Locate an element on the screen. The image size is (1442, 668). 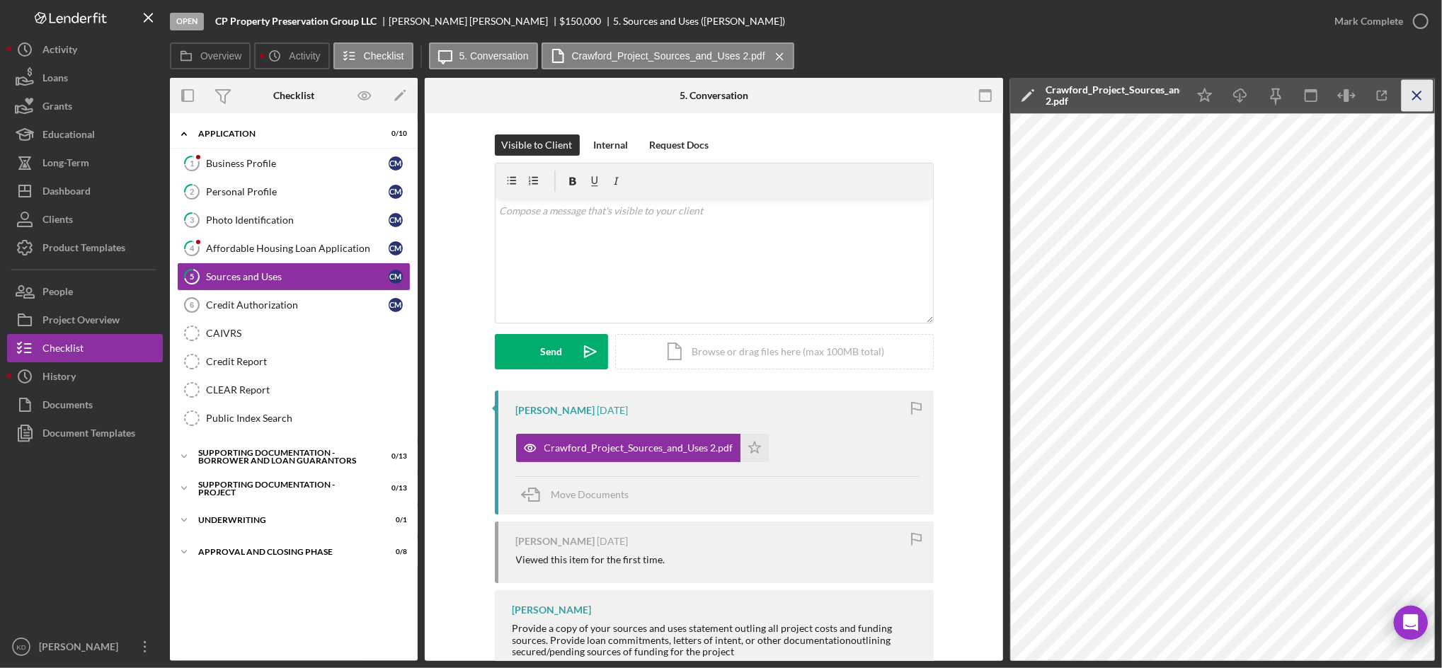
div: Grants is located at coordinates (57, 108).